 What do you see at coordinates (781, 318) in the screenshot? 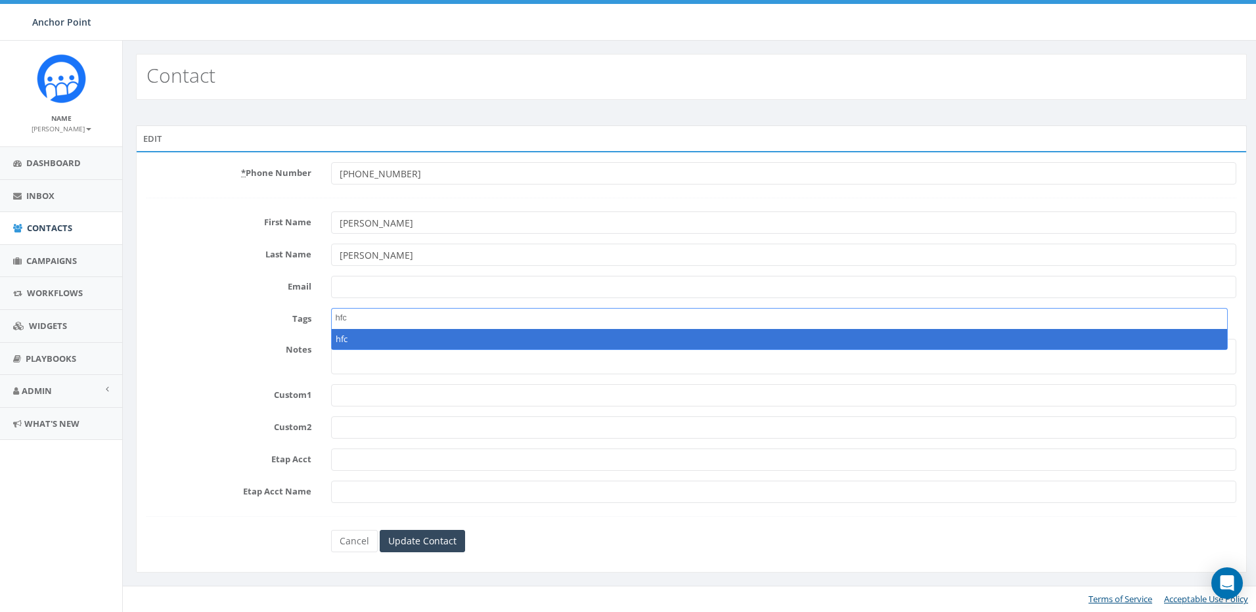
I see `textarea: Search` at bounding box center [781, 318].